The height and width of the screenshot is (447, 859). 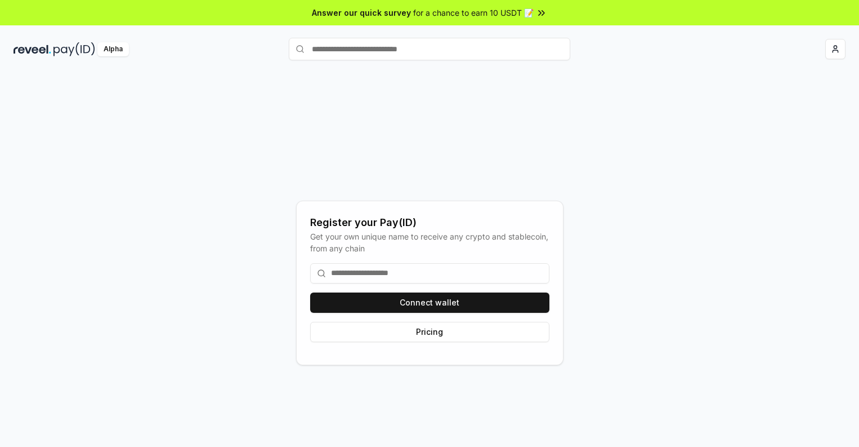 What do you see at coordinates (430, 302) in the screenshot?
I see `button: Connect wallet` at bounding box center [430, 302].